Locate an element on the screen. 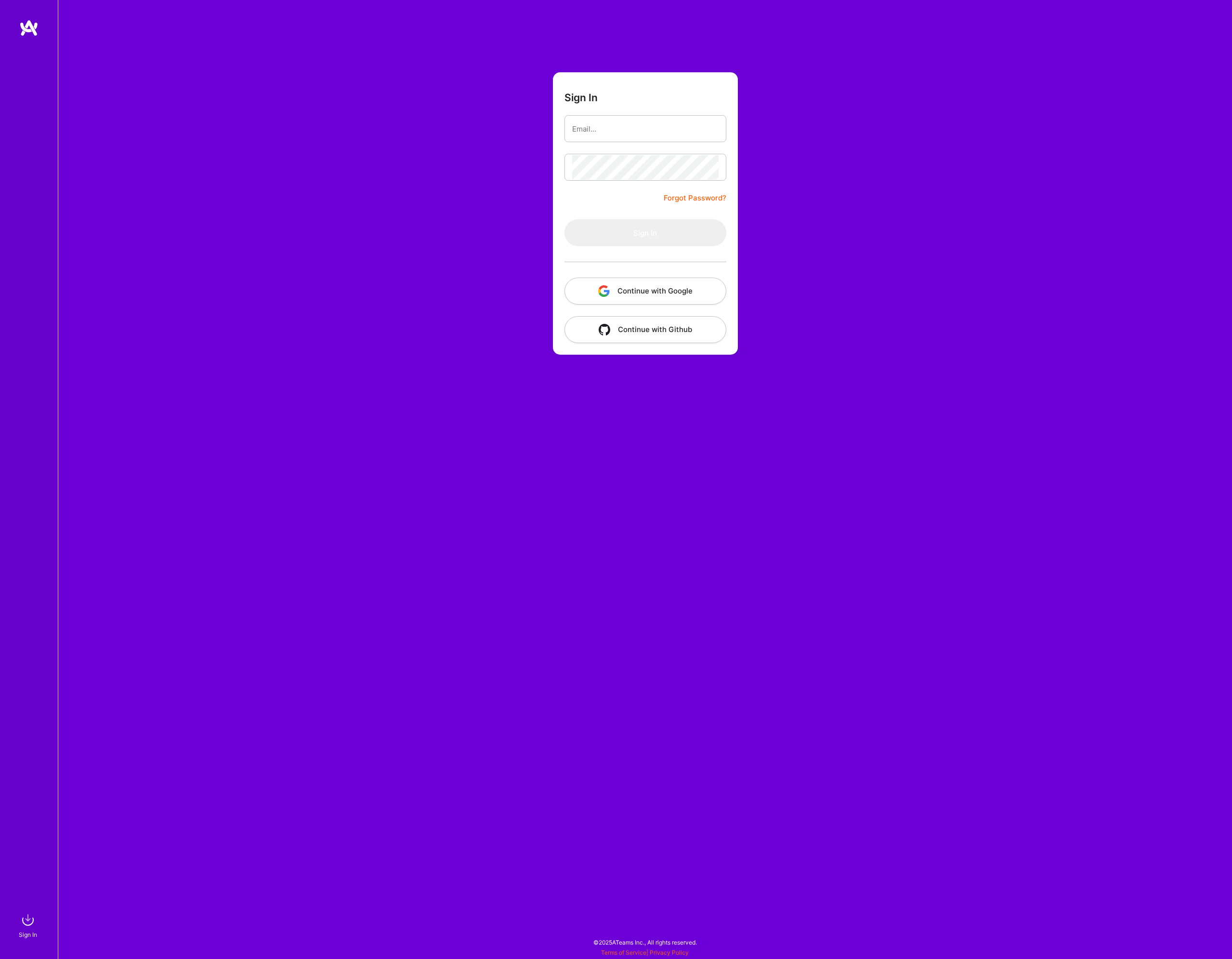 The height and width of the screenshot is (959, 1232). img: logo is located at coordinates (29, 28).